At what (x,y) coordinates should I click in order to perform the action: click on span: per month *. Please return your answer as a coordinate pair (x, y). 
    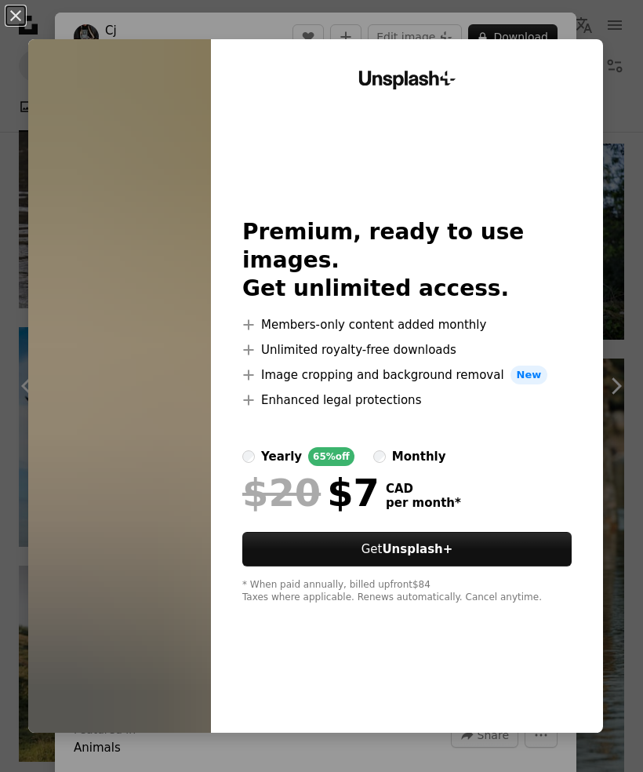
    Looking at the image, I should click on (423, 503).